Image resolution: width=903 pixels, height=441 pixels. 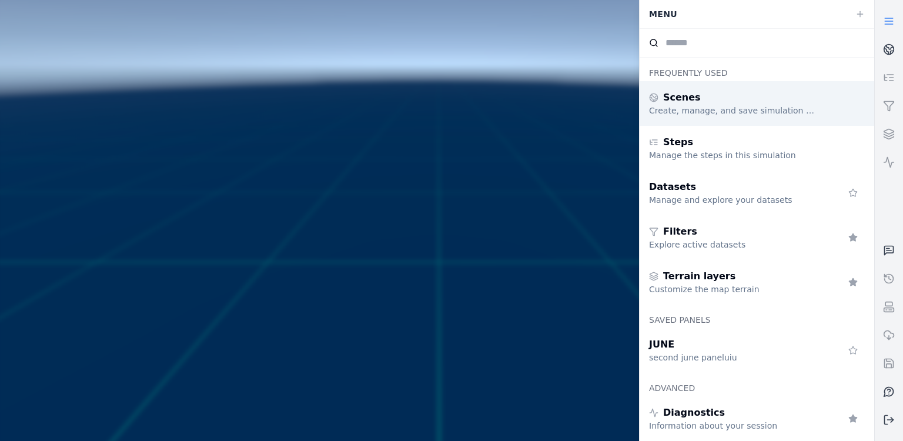 What do you see at coordinates (733, 200) in the screenshot?
I see `div: Manage and explore your datasets` at bounding box center [733, 200].